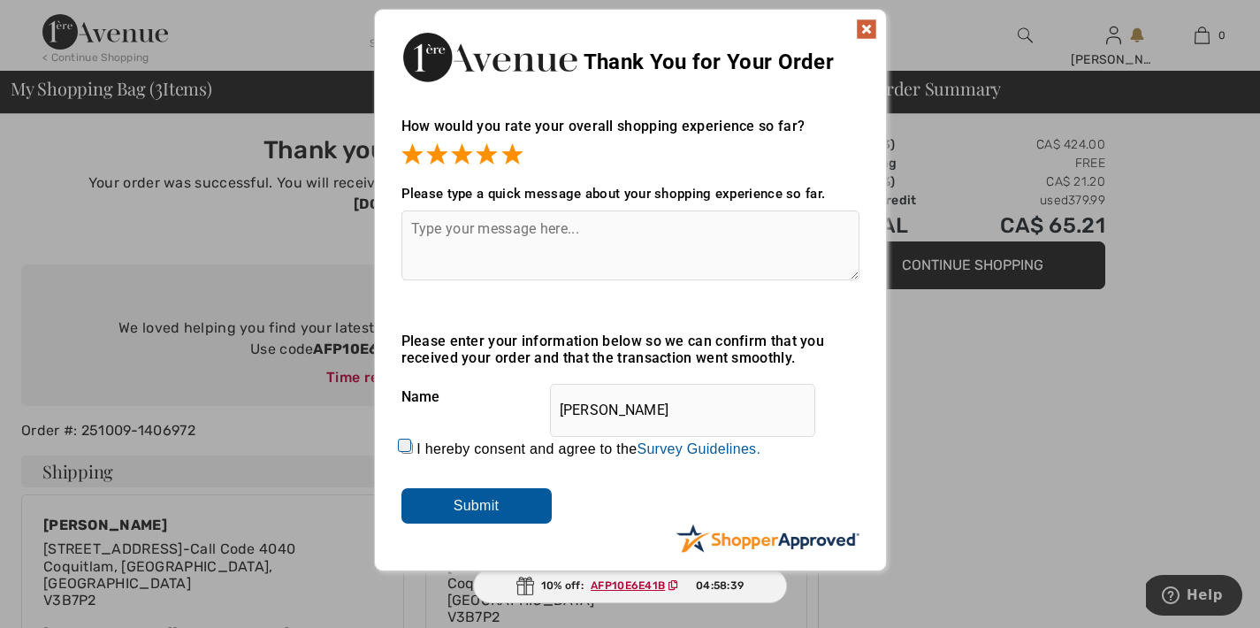 The width and height of the screenshot is (1260, 628). What do you see at coordinates (708, 62) in the screenshot?
I see `span: Thank You for Your Order` at bounding box center [708, 62].